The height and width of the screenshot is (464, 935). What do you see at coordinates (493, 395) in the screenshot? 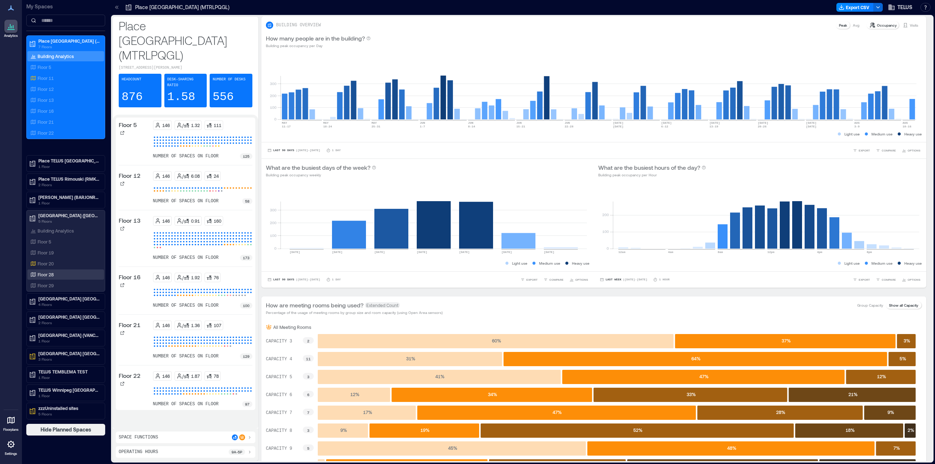
I see `text: 34 %` at bounding box center [493, 395].